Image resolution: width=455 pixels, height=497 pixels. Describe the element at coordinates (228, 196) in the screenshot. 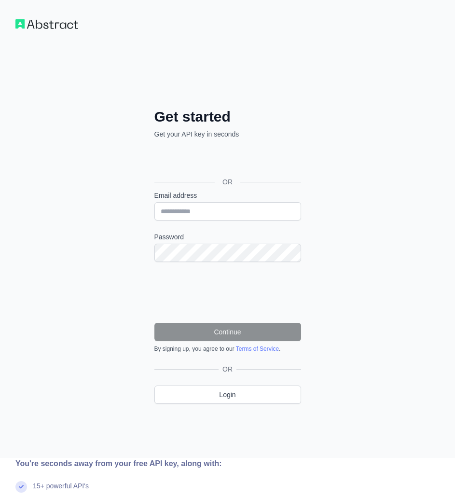

I see `label: Email address` at that location.